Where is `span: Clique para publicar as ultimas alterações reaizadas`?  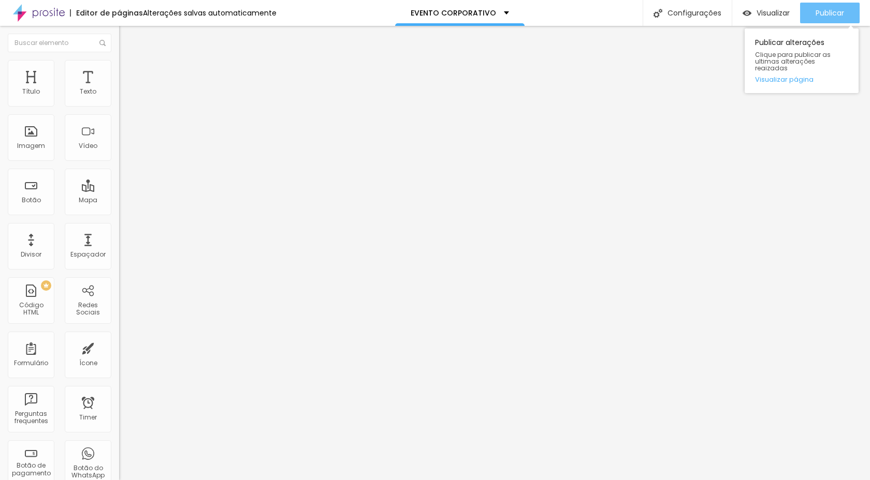
span: Clique para publicar as ultimas alterações reaizadas is located at coordinates (801, 62).